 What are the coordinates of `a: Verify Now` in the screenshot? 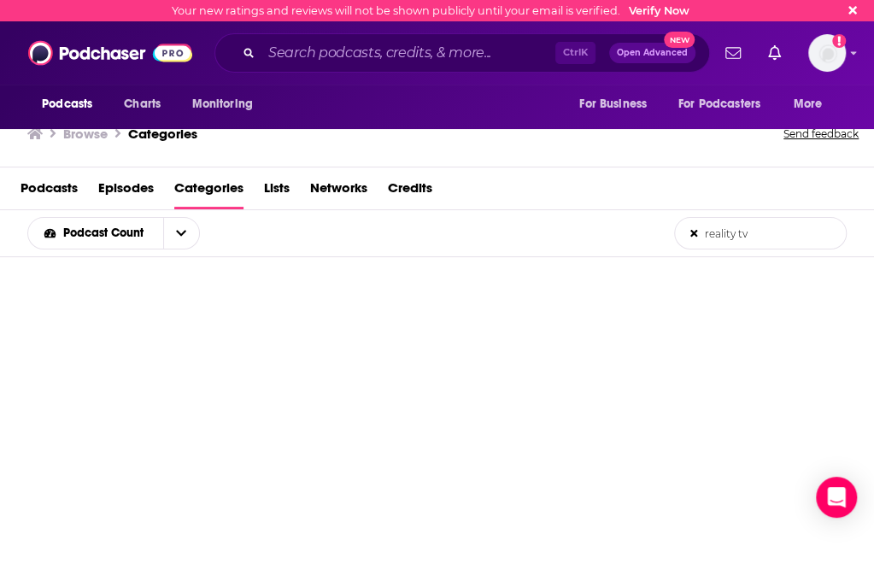 It's located at (659, 10).